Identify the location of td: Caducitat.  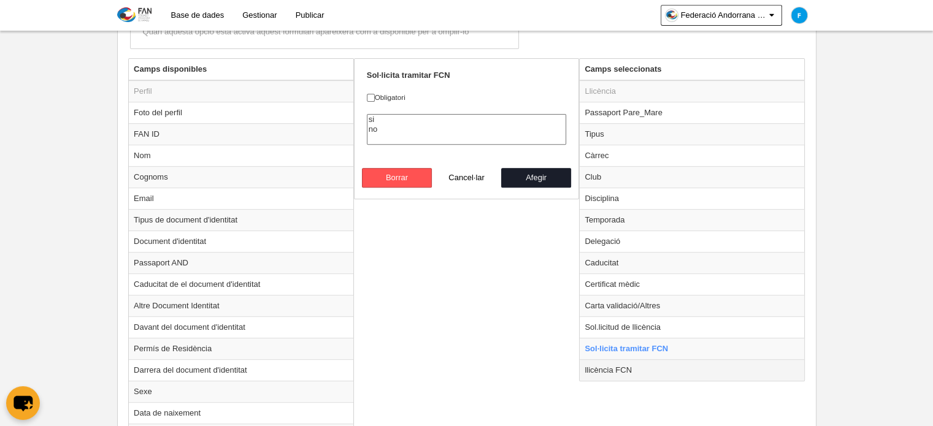
(692, 262).